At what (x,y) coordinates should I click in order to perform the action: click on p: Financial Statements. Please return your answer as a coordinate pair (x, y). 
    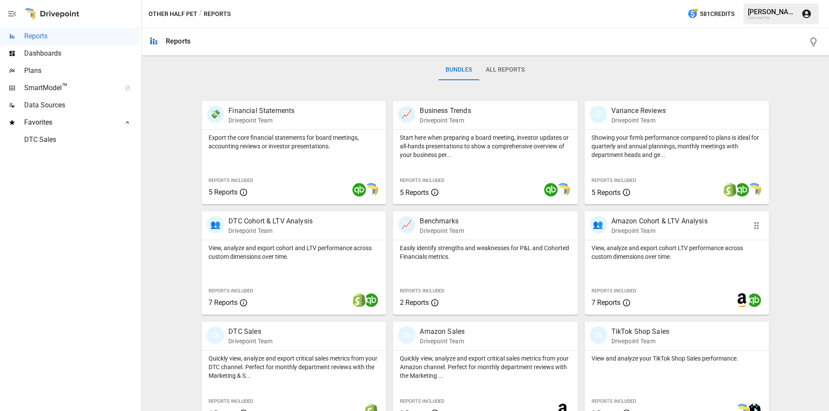
    Looking at the image, I should click on (261, 111).